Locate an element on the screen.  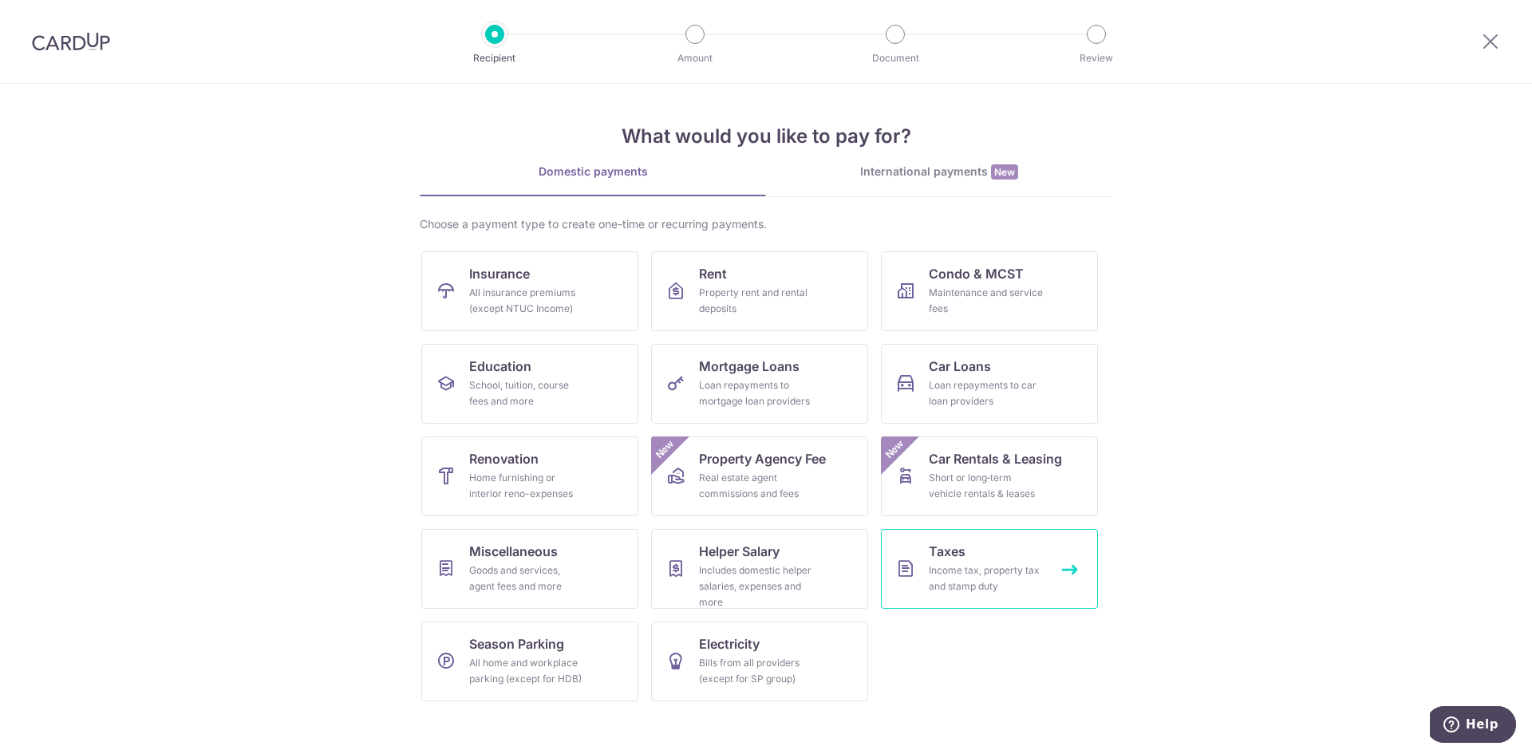
span: Car Rentals & Leasing is located at coordinates (995, 459).